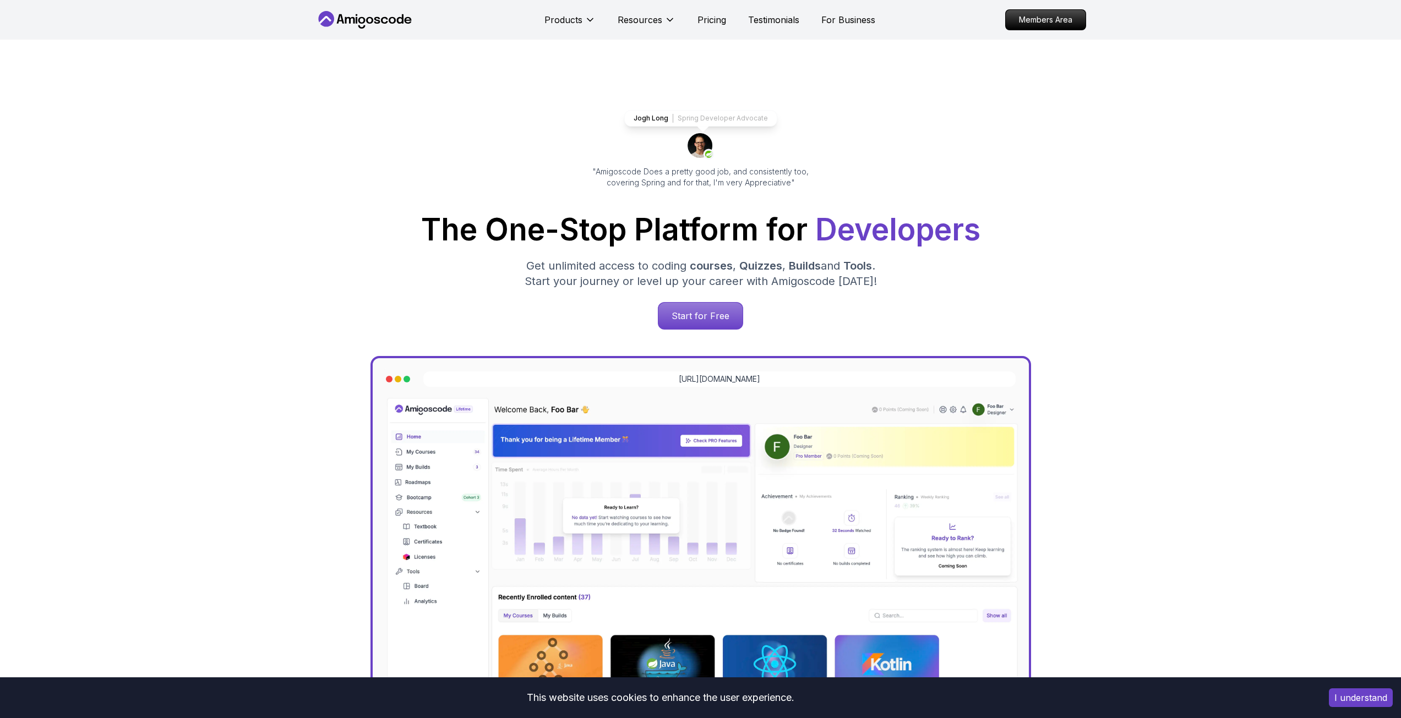  I want to click on p: Members Area, so click(1045, 20).